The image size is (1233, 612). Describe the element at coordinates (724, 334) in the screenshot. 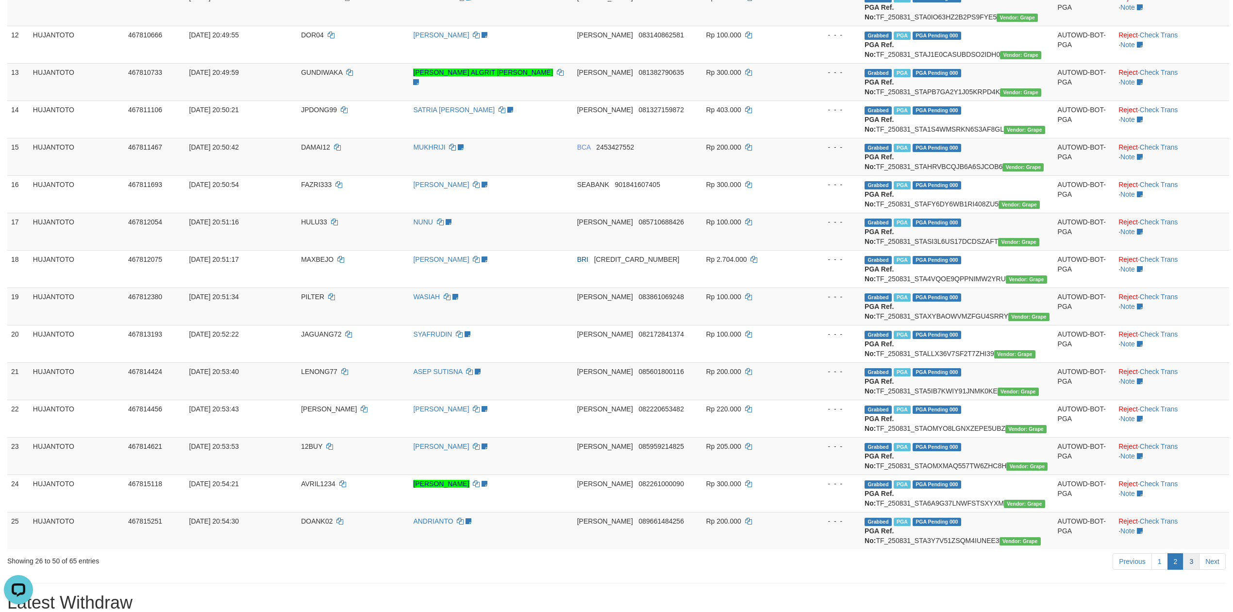

I see `span: Rp 100.000` at that location.